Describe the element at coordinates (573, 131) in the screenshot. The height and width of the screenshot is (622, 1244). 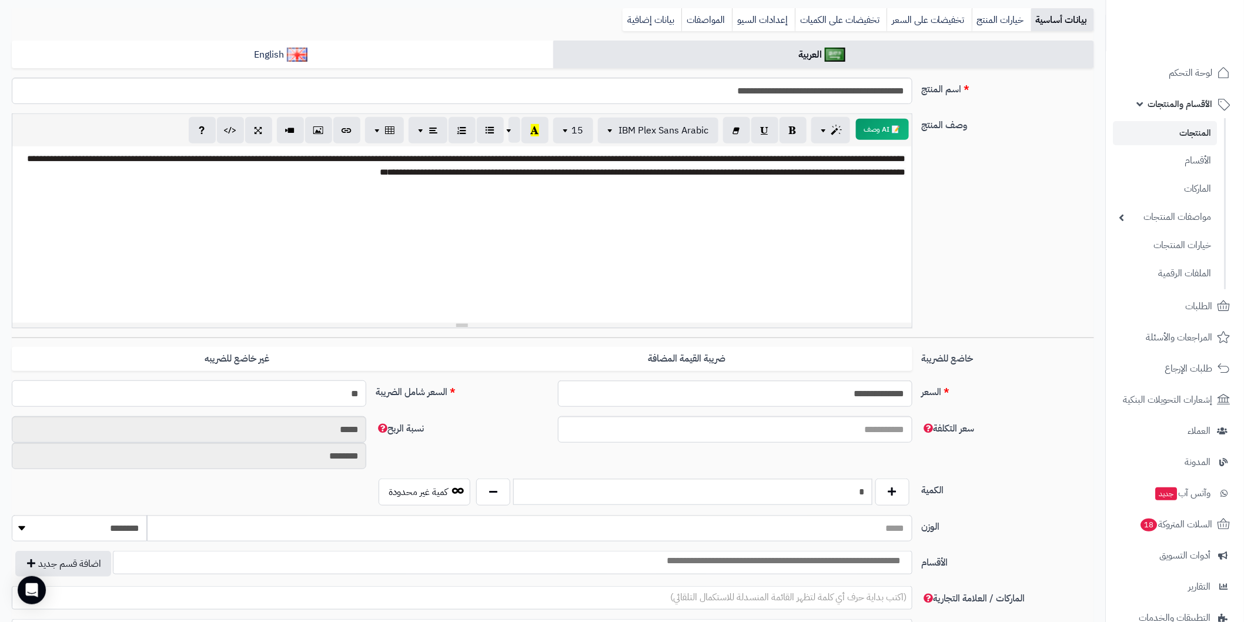
I see `button: 15` at that location.